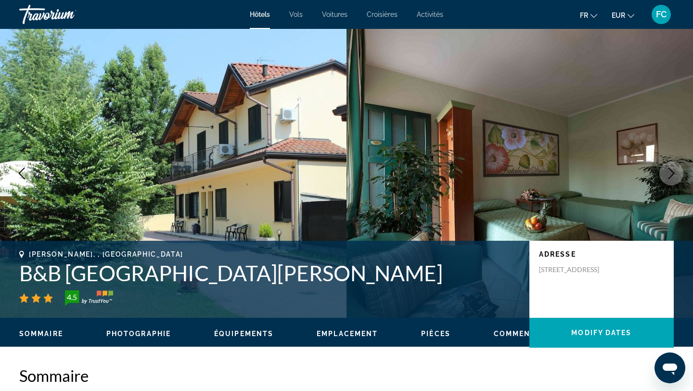 The height and width of the screenshot is (391, 693). Describe the element at coordinates (41, 333) in the screenshot. I see `button: Sommaire` at that location.